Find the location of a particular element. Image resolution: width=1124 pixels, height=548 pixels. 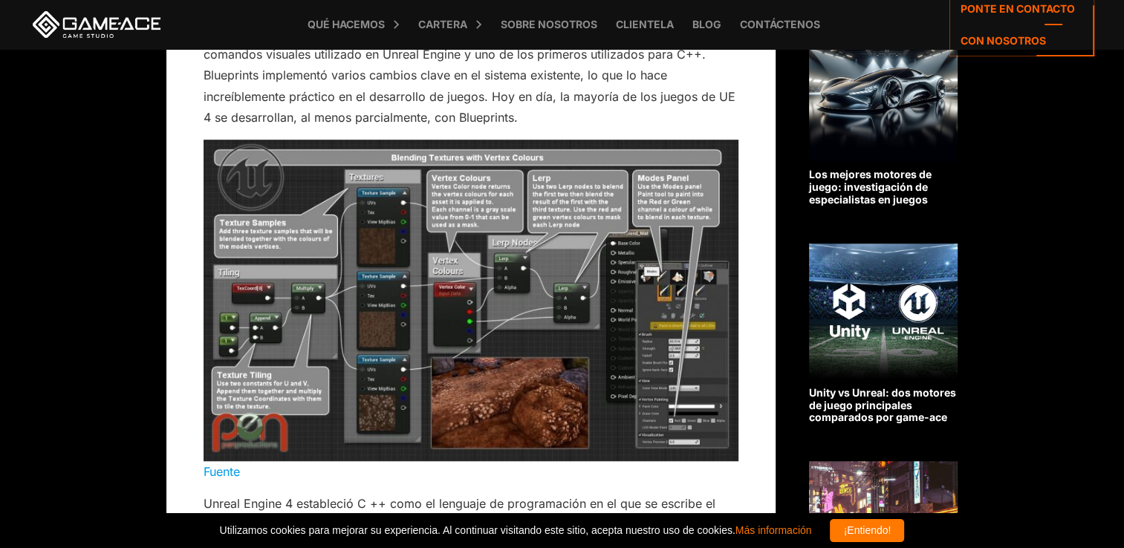

font: Clientela is located at coordinates (645, 24).